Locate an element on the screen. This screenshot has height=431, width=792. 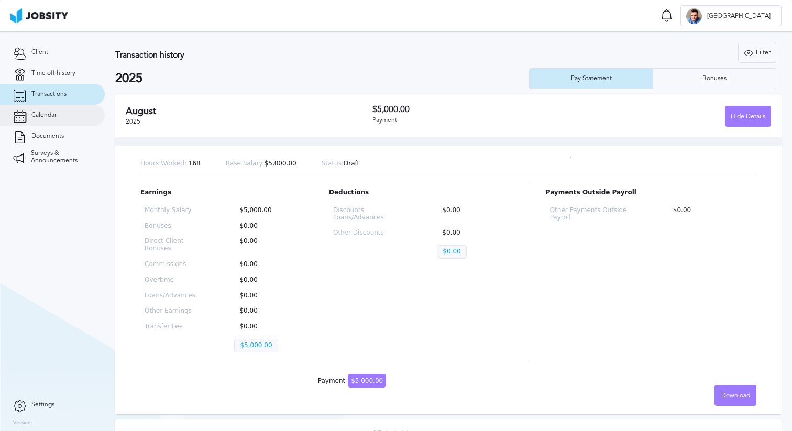
button: Pay Statement is located at coordinates (591, 79).